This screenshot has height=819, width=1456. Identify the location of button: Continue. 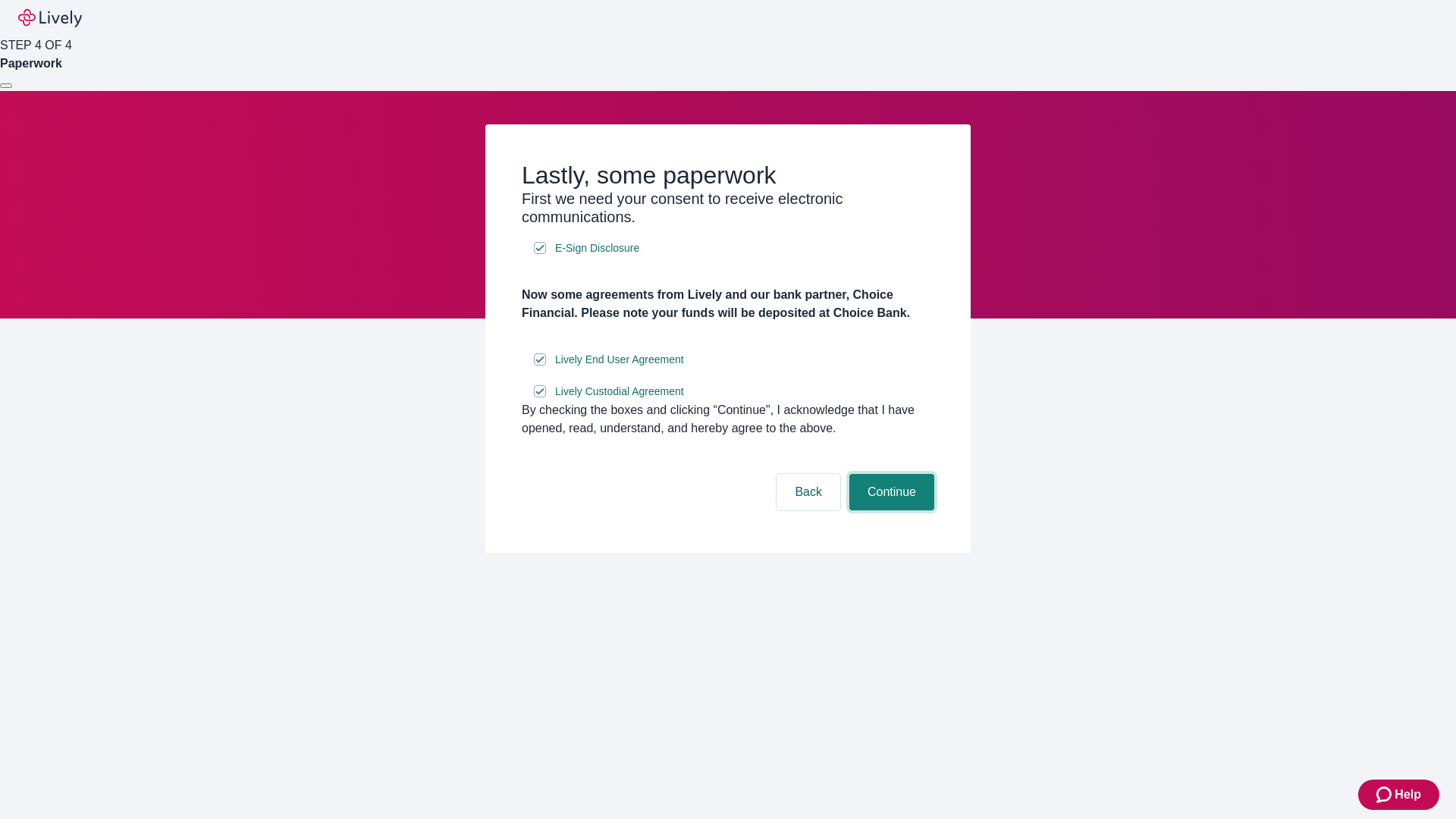
(891, 492).